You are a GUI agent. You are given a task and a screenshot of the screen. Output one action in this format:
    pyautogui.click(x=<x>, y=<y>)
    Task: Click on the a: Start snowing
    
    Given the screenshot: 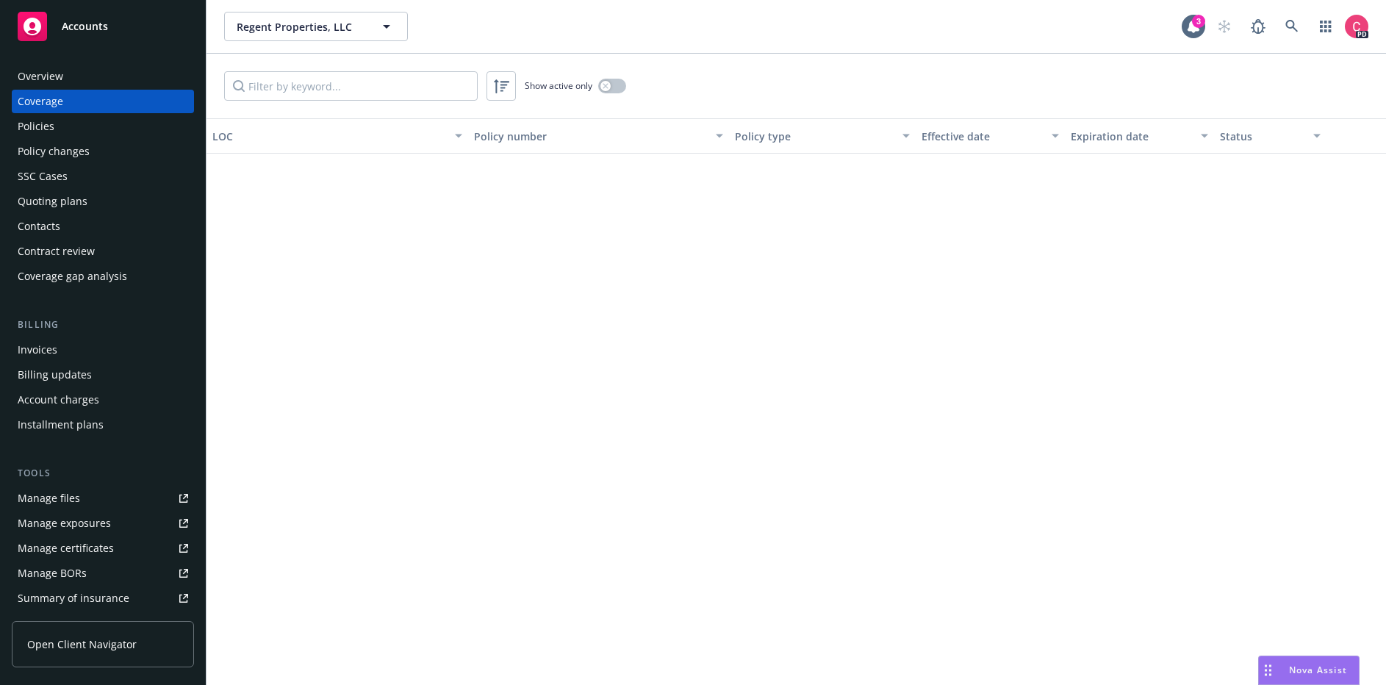 What is the action you would take?
    pyautogui.click(x=1224, y=26)
    